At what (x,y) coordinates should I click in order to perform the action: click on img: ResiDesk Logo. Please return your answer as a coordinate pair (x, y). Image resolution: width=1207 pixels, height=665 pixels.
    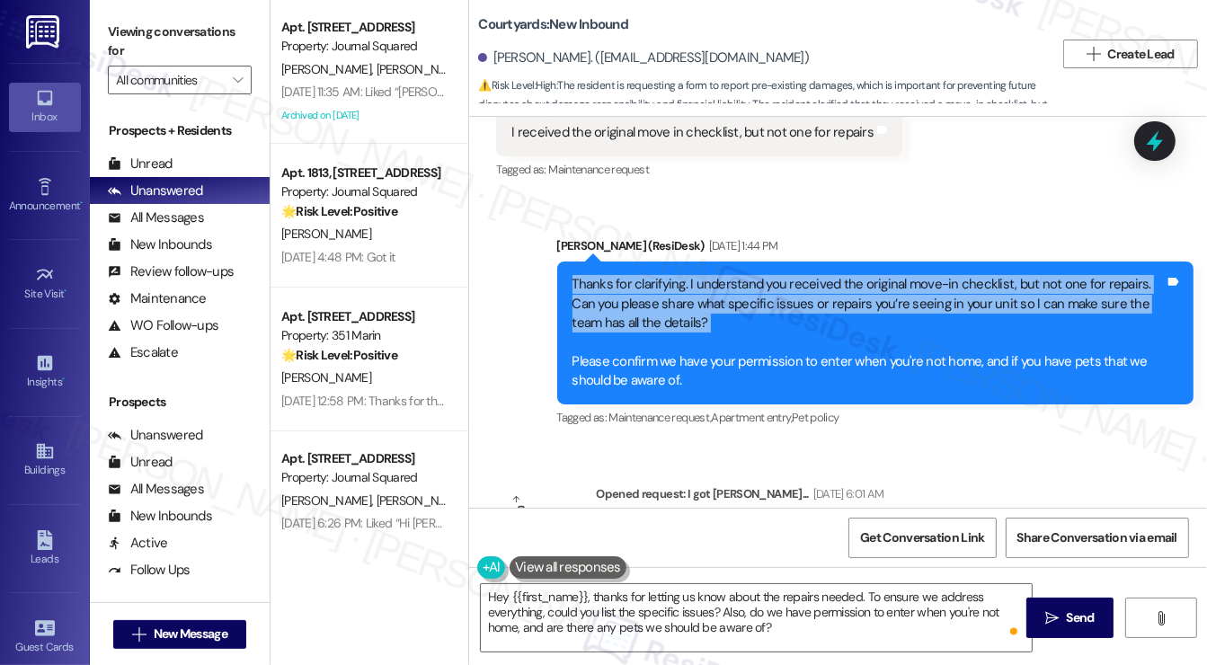
    Looking at the image, I should click on (44, 31).